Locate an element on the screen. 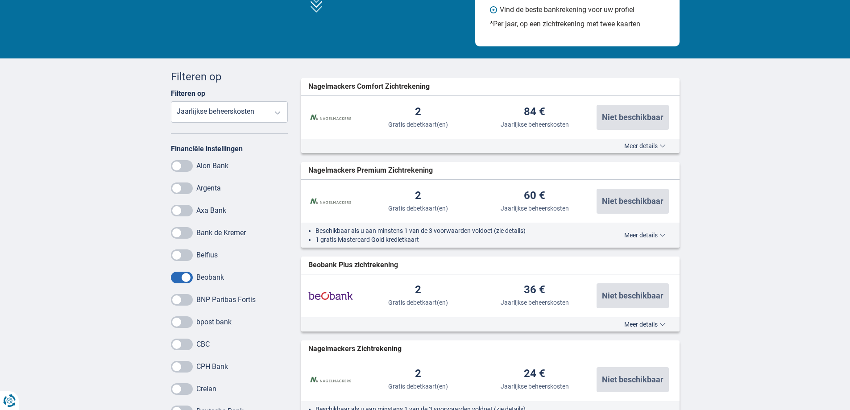  li: Beschikbaar als u aan minstens 1 van de 3 voorwaarden voldoet (zie details) is located at coordinates (453, 231).